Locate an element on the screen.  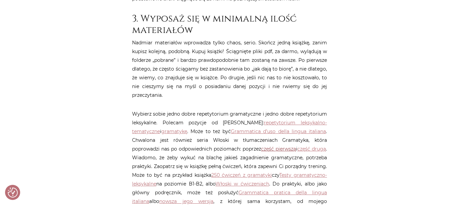
a: część drugą is located at coordinates (311, 149).